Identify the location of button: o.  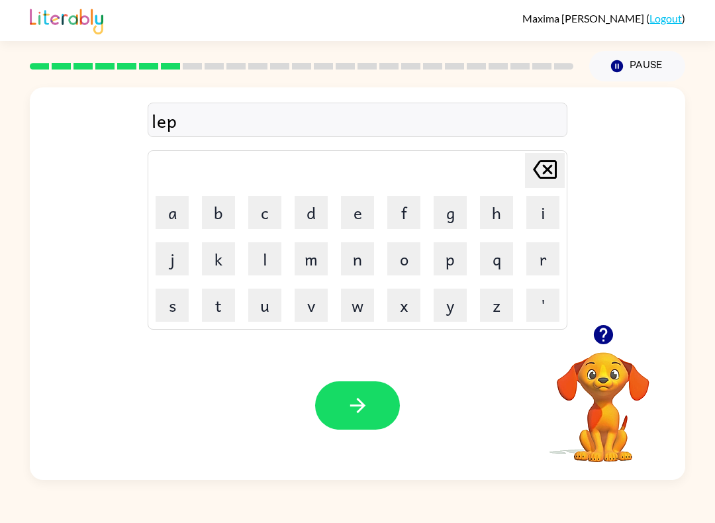
(404, 259).